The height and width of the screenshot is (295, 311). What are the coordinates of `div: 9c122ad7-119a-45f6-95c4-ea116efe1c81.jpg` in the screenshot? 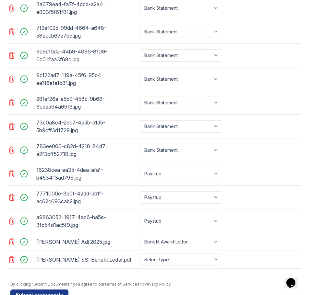 It's located at (87, 79).